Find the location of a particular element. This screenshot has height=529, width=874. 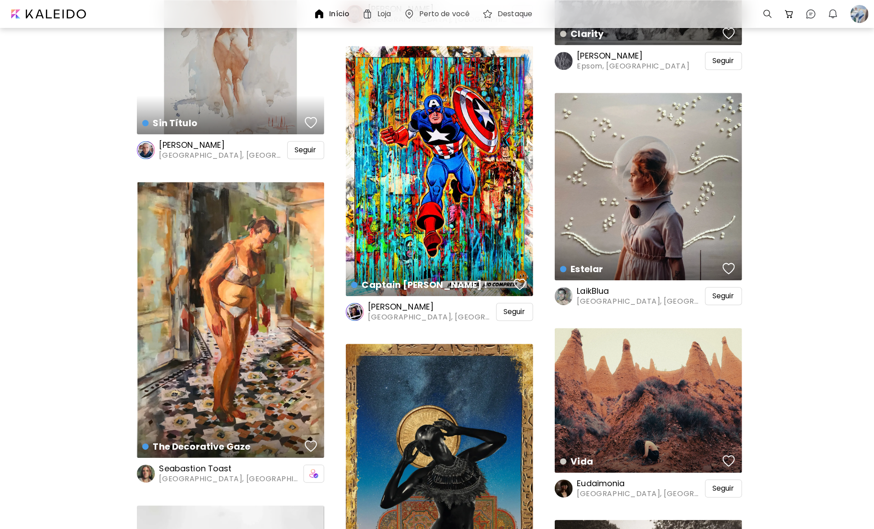

a: Destaque is located at coordinates (509, 14).